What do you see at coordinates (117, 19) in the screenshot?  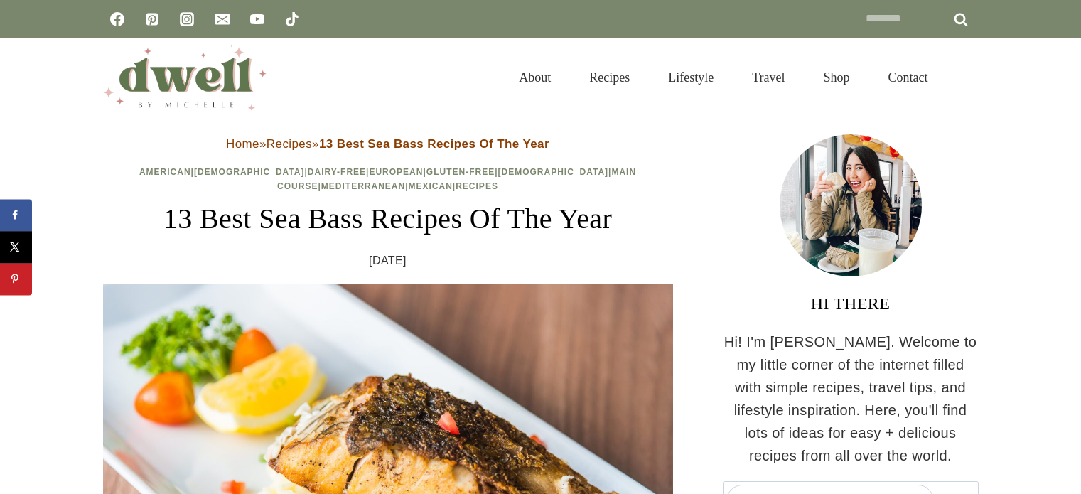 I see `a: Facebook` at bounding box center [117, 19].